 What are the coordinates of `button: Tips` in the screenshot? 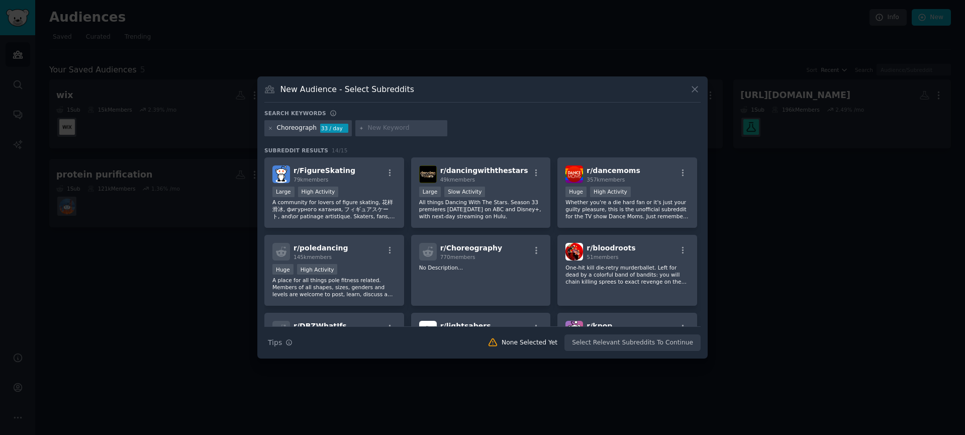 It's located at (280, 342).